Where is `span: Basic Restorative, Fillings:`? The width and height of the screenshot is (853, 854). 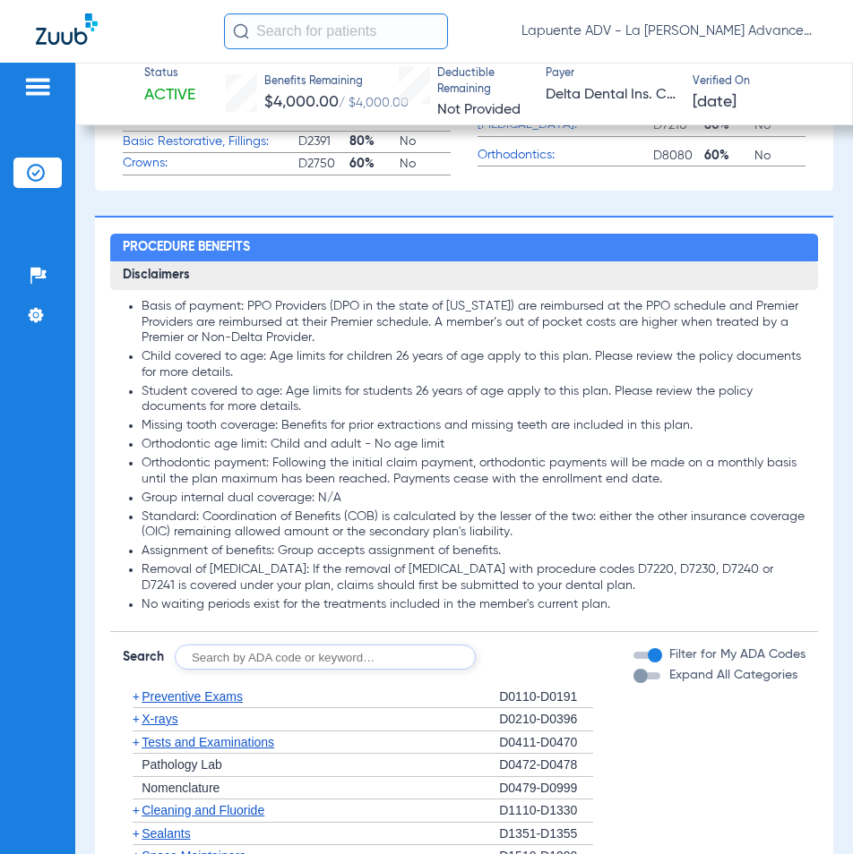 span: Basic Restorative, Fillings: is located at coordinates (210, 142).